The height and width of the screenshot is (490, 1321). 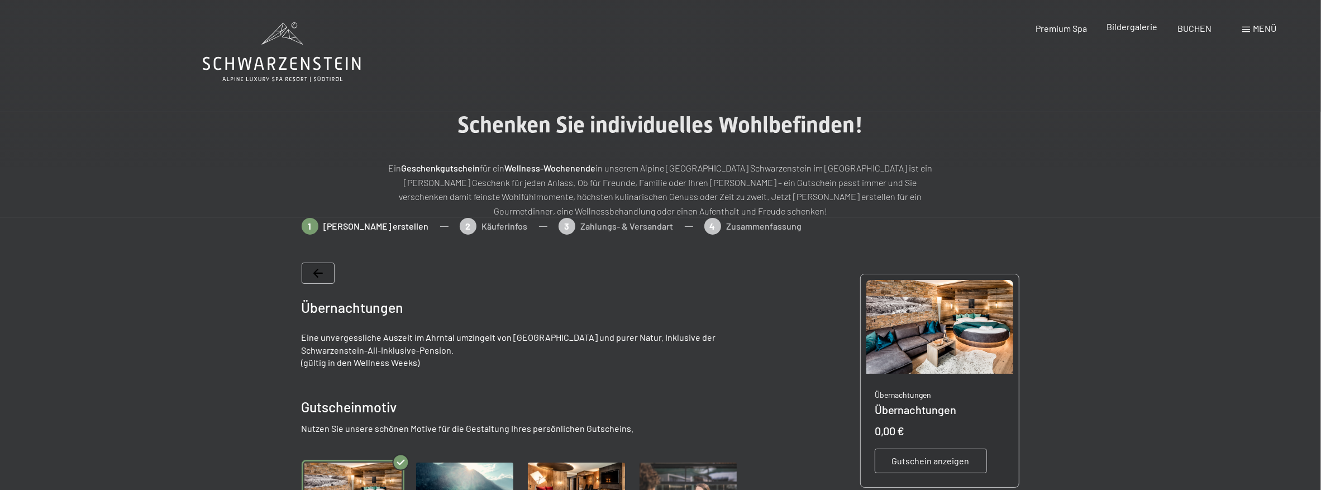 I want to click on strong: Wellness-Wochenende, so click(x=550, y=168).